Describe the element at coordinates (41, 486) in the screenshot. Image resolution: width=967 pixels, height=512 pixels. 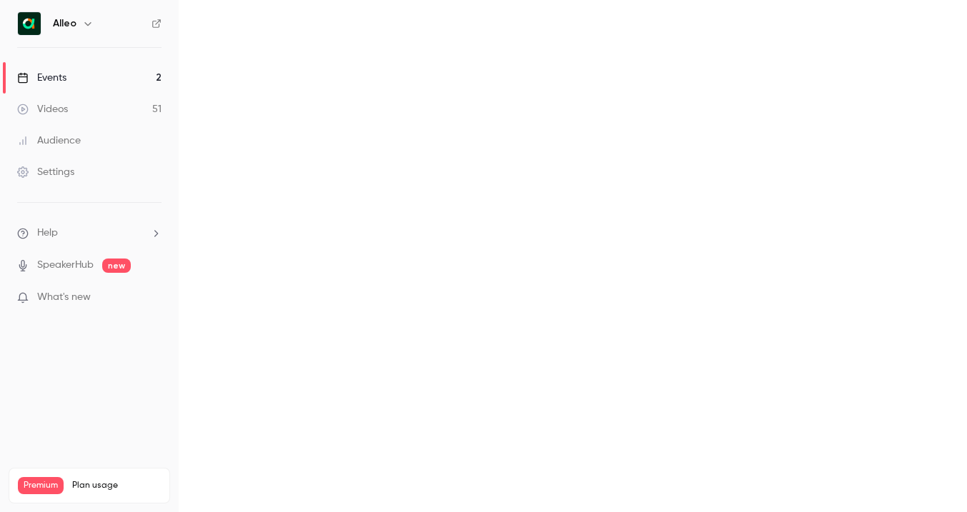
I see `span: Premium` at that location.